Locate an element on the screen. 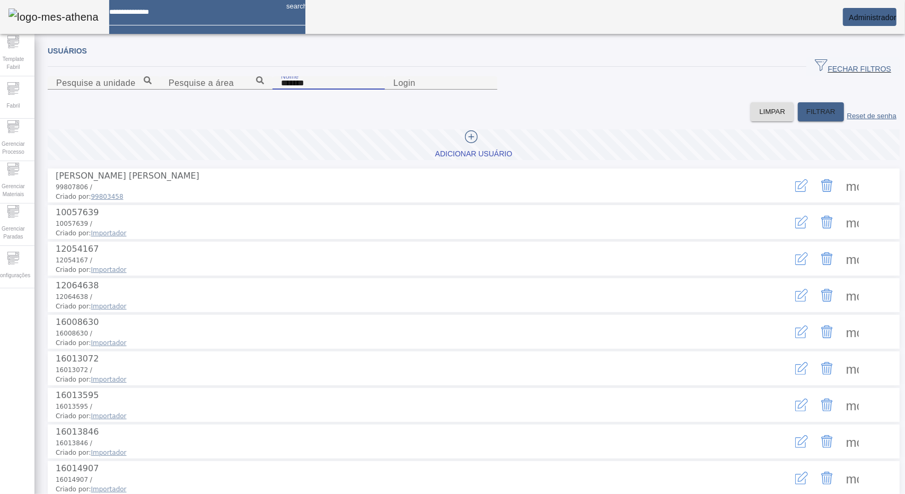  span: 10057639 / is located at coordinates (74, 224).